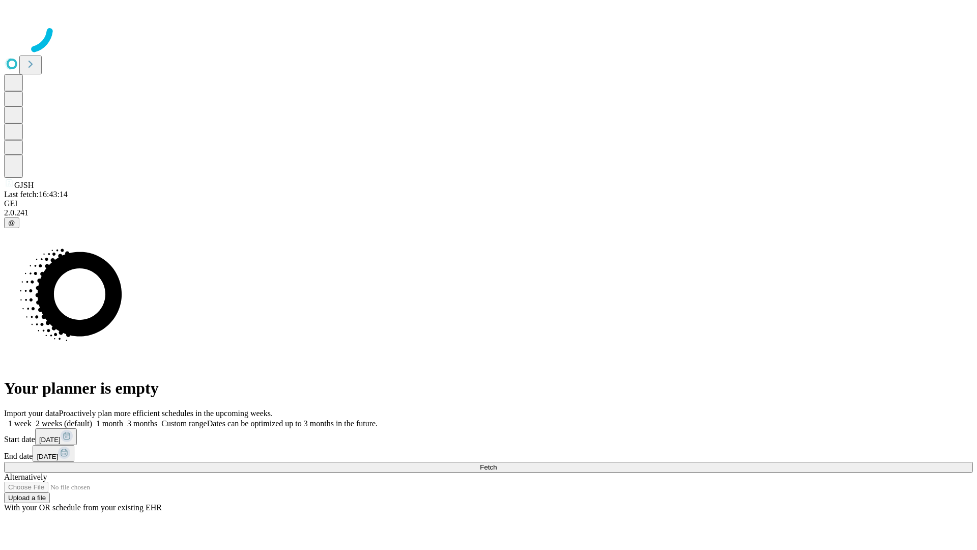 The width and height of the screenshot is (977, 550). Describe the element at coordinates (142, 423) in the screenshot. I see `span: 3 months` at that location.